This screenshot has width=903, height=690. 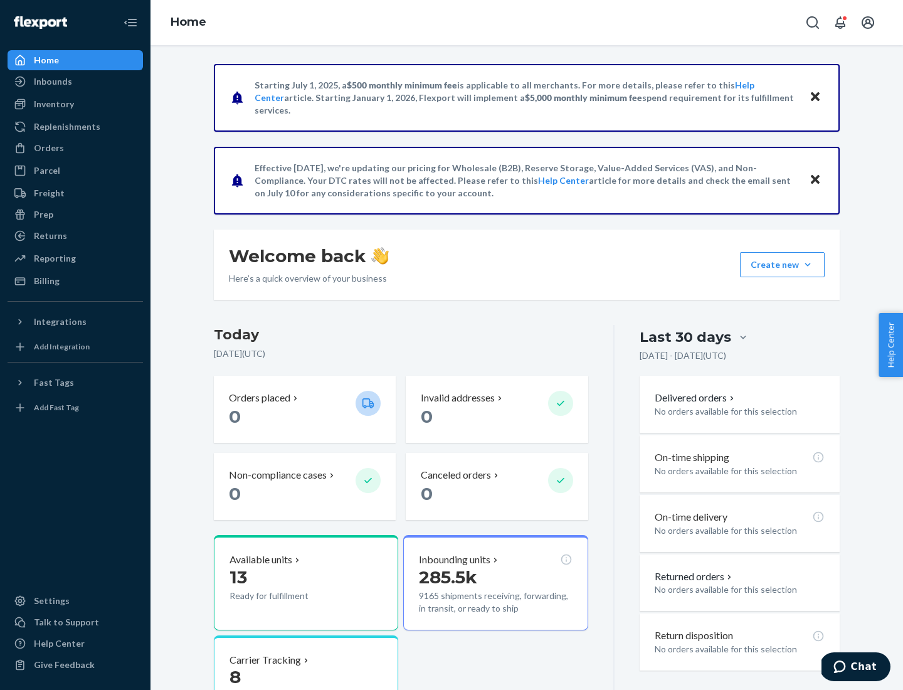 What do you see at coordinates (696, 398) in the screenshot?
I see `p: Delivered orders` at bounding box center [696, 398].